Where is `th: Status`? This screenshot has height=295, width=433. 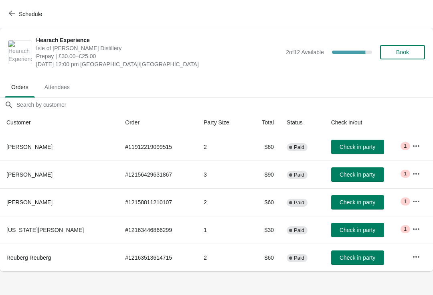 th: Status is located at coordinates (303, 122).